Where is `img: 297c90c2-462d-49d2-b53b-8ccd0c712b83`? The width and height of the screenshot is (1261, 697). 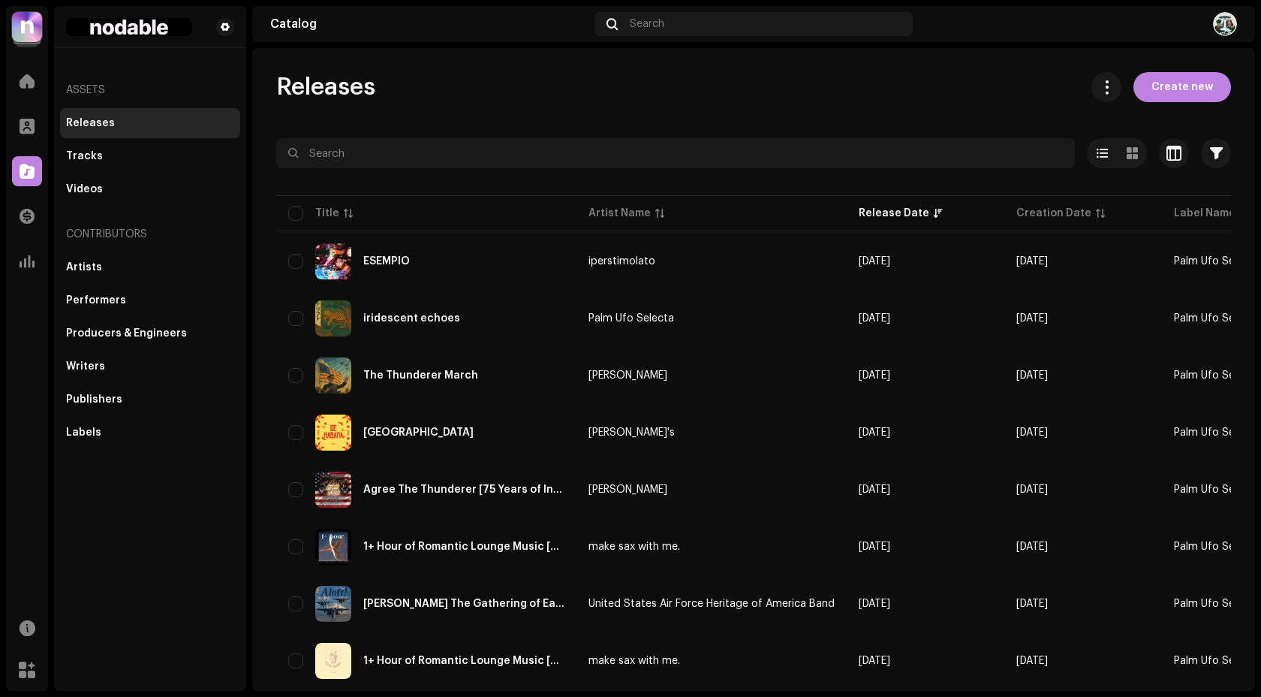
img: 297c90c2-462d-49d2-b53b-8ccd0c712b83 is located at coordinates (333, 546).